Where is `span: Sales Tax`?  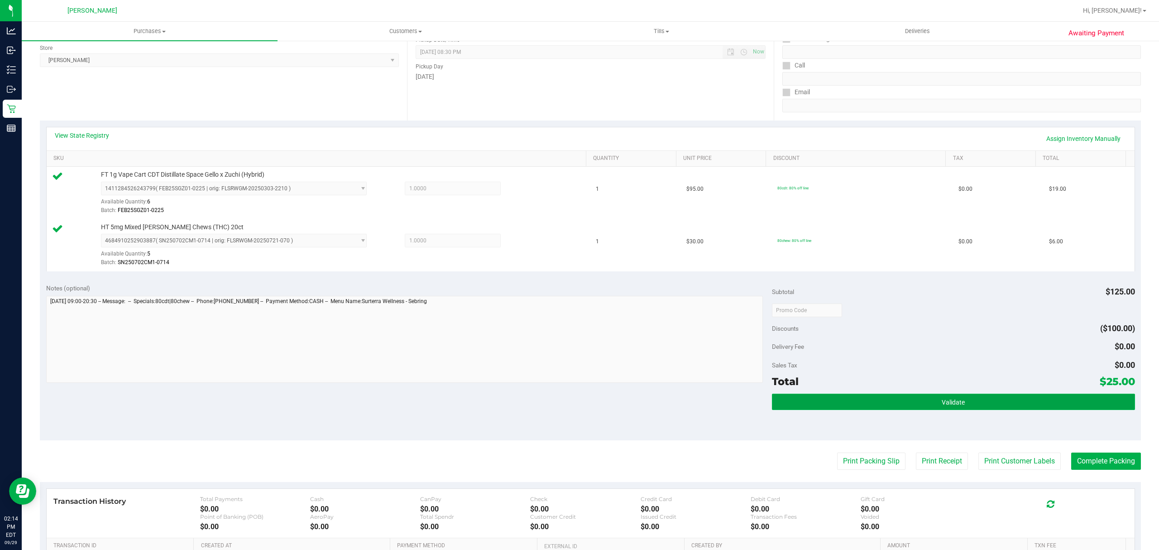 span: Sales Tax is located at coordinates (785, 365).